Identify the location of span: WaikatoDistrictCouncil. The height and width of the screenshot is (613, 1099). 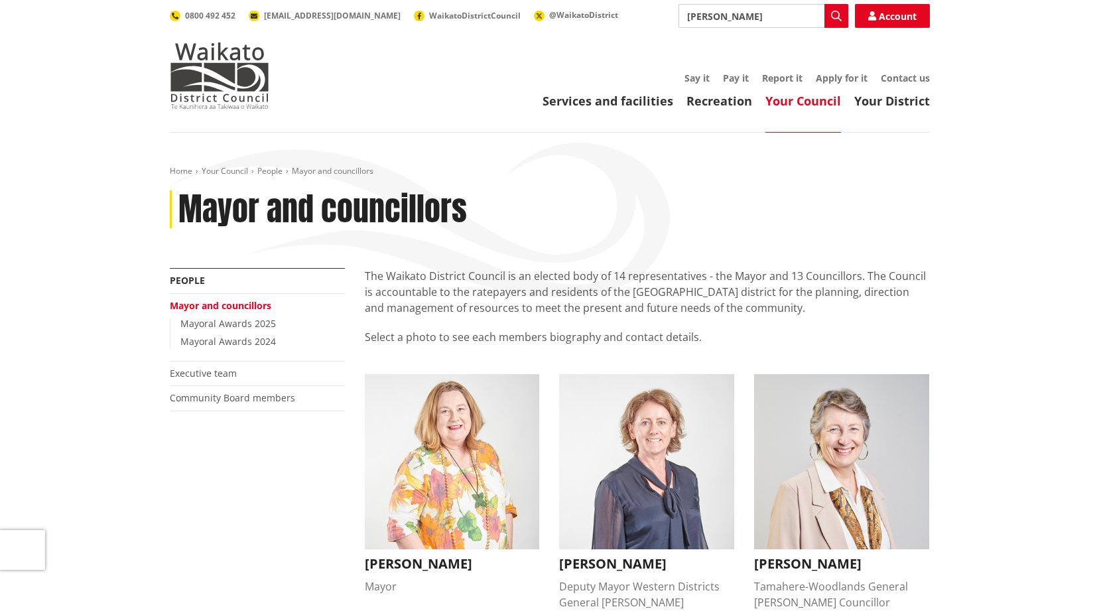
(475, 15).